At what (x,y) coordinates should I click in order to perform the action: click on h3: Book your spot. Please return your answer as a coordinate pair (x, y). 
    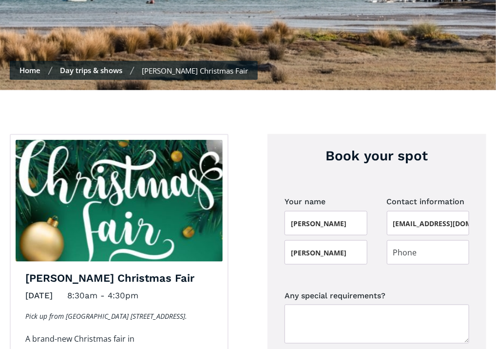
    Looking at the image, I should click on (376, 155).